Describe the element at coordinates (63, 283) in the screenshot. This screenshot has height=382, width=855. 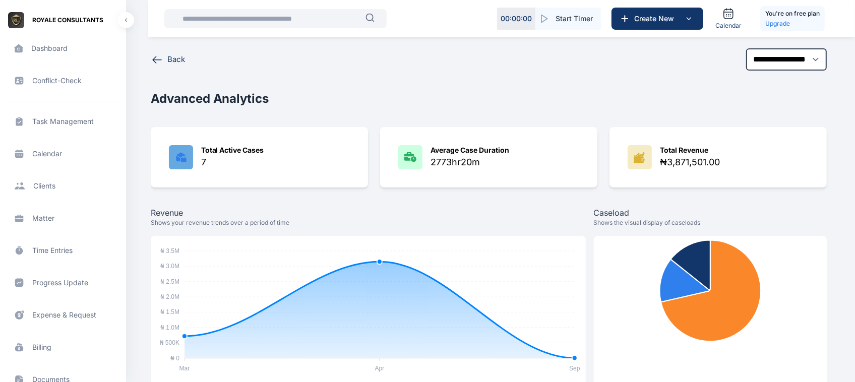
I see `a: progress update` at that location.